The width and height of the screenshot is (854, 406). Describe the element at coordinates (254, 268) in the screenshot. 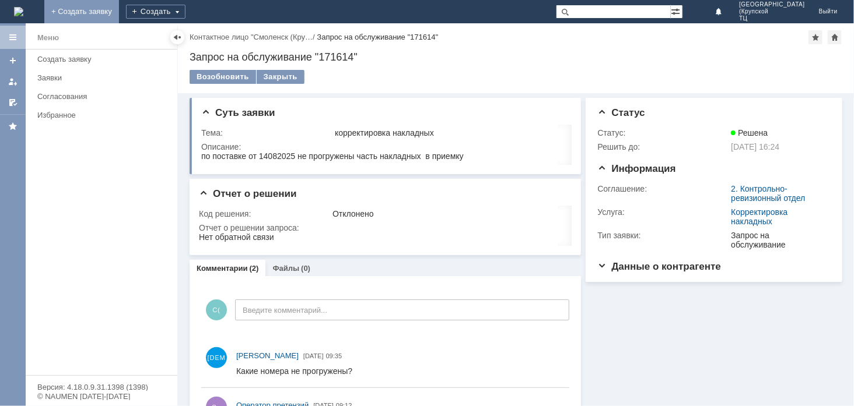

I see `div: (2)` at that location.